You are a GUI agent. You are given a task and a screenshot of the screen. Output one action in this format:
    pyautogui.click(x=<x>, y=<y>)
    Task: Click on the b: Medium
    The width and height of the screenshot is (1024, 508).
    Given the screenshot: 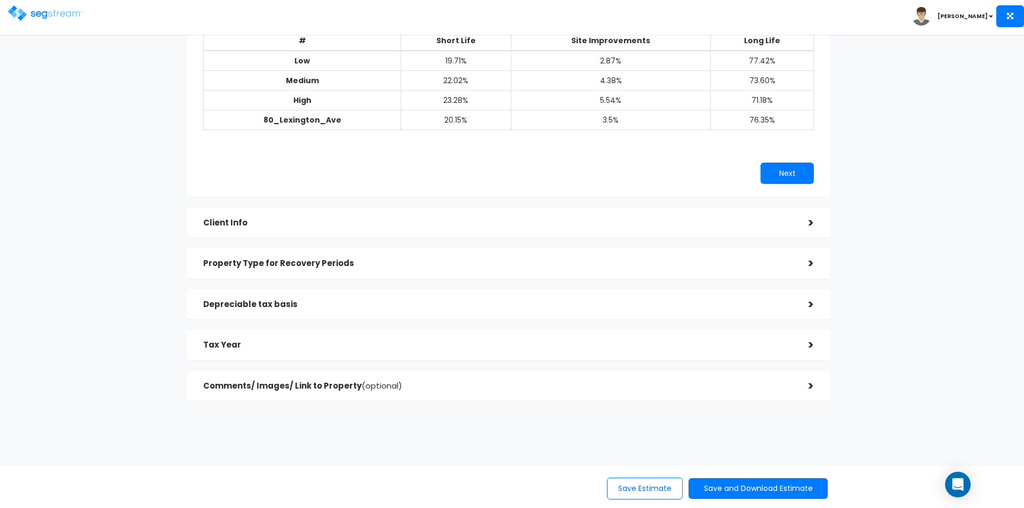 What is the action you would take?
    pyautogui.click(x=302, y=81)
    